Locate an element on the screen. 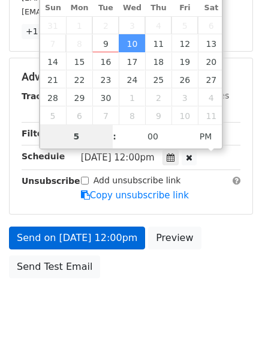 This screenshot has width=262, height=351. input: Hour is located at coordinates (77, 136).